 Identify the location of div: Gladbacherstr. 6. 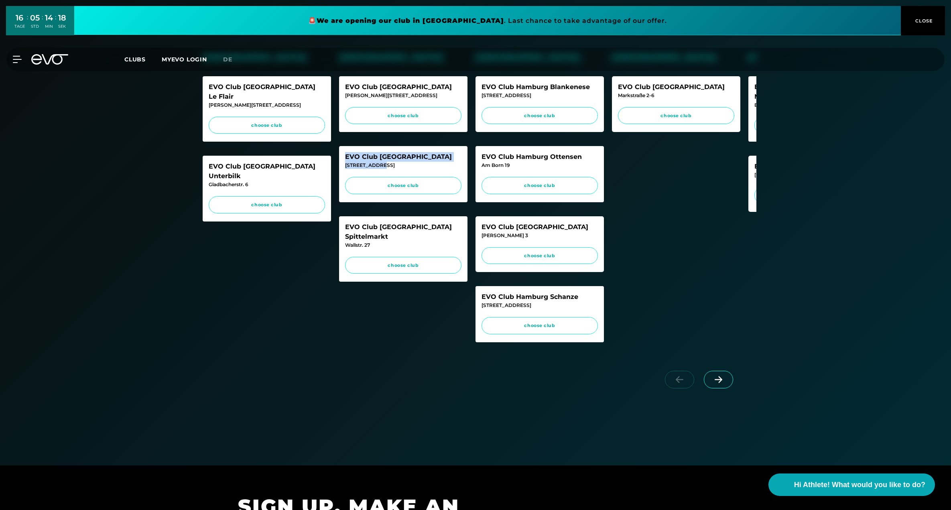
(267, 185).